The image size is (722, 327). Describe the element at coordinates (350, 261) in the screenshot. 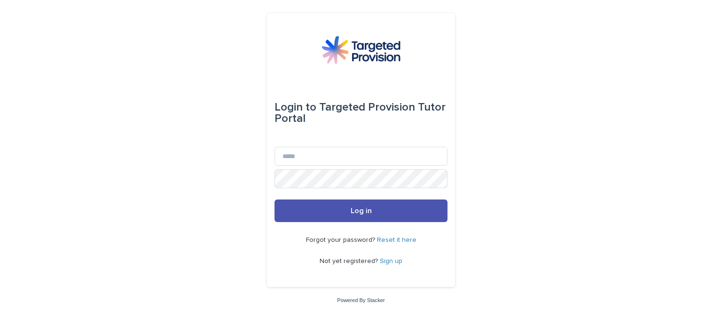

I see `span: Not yet registered?` at that location.